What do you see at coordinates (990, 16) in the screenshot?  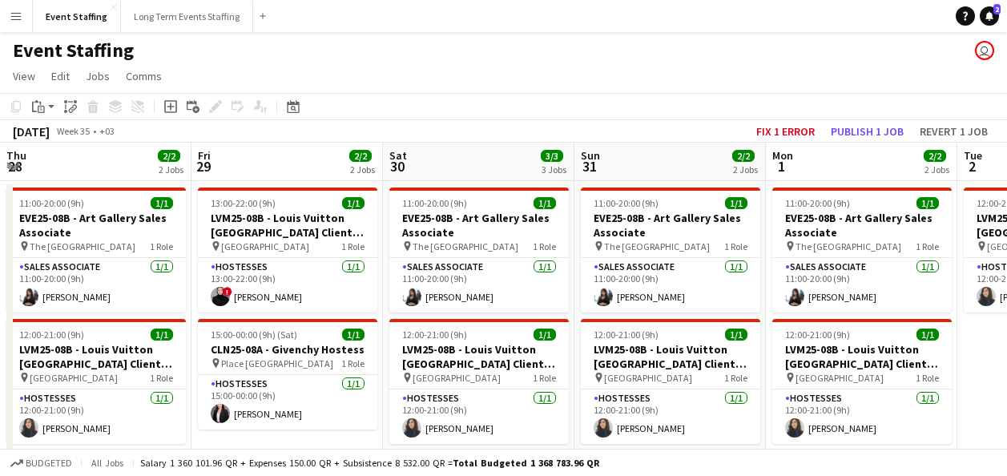 I see `a: 2` at bounding box center [990, 16].